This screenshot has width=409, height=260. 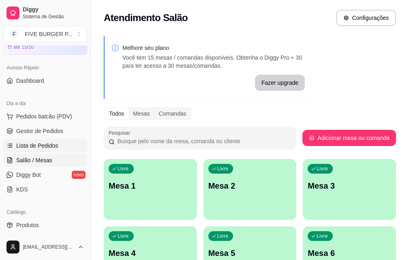 I want to click on p: Você tem 15 mesas / comandas disponíveis. Obtenha o Diggy Pro + 30 para ter acesso a 30 mesas/com..., so click(x=213, y=62).